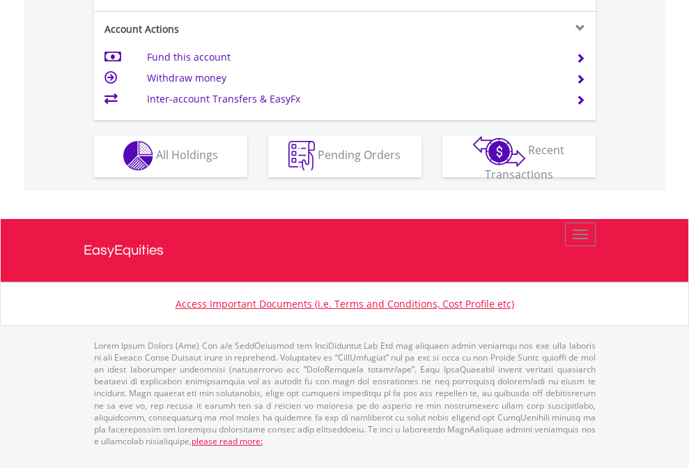 The width and height of the screenshot is (689, 468). I want to click on td: Fund this account, so click(353, 57).